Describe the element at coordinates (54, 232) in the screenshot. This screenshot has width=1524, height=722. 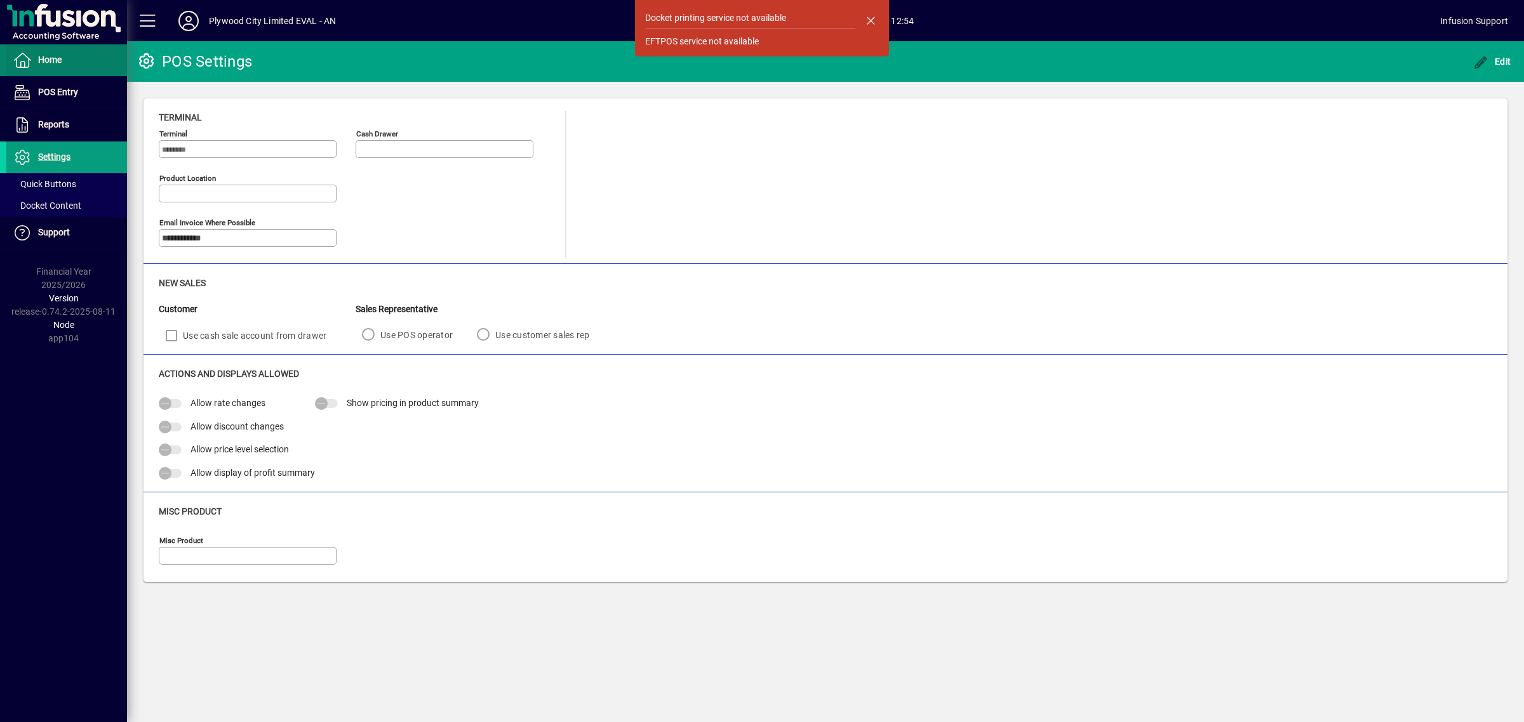
I see `span: Support` at that location.